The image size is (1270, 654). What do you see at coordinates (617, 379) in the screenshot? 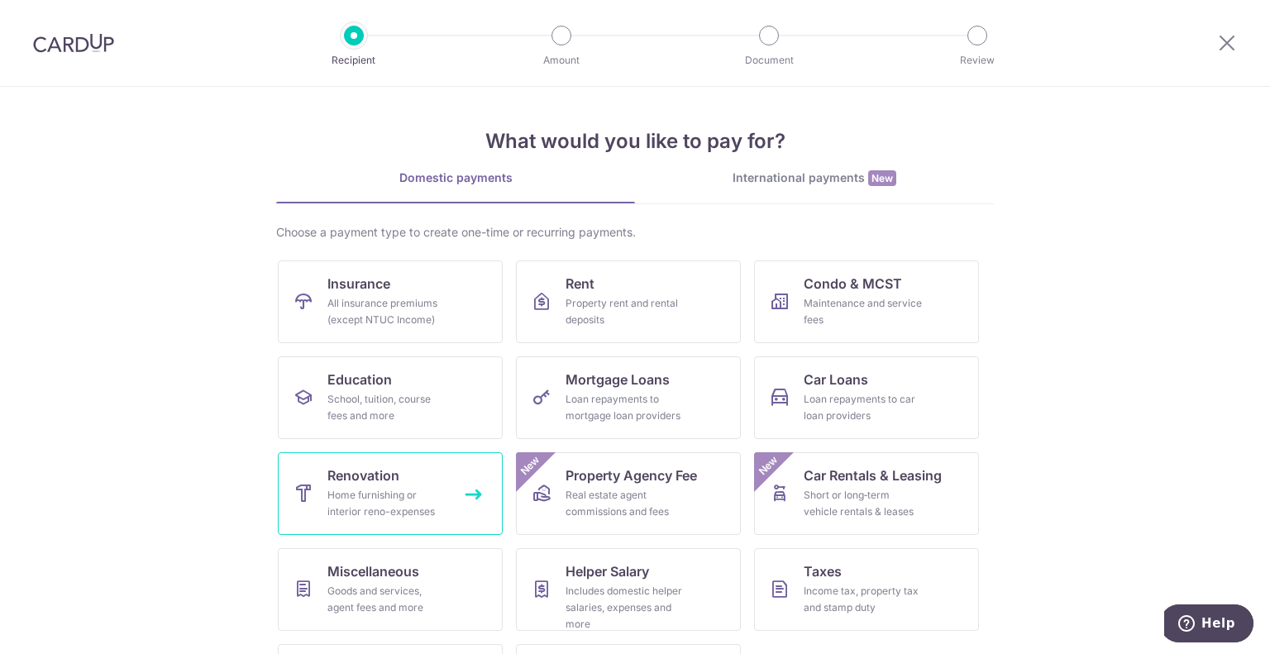
I see `span: Mortgage Loans` at bounding box center [617, 379].